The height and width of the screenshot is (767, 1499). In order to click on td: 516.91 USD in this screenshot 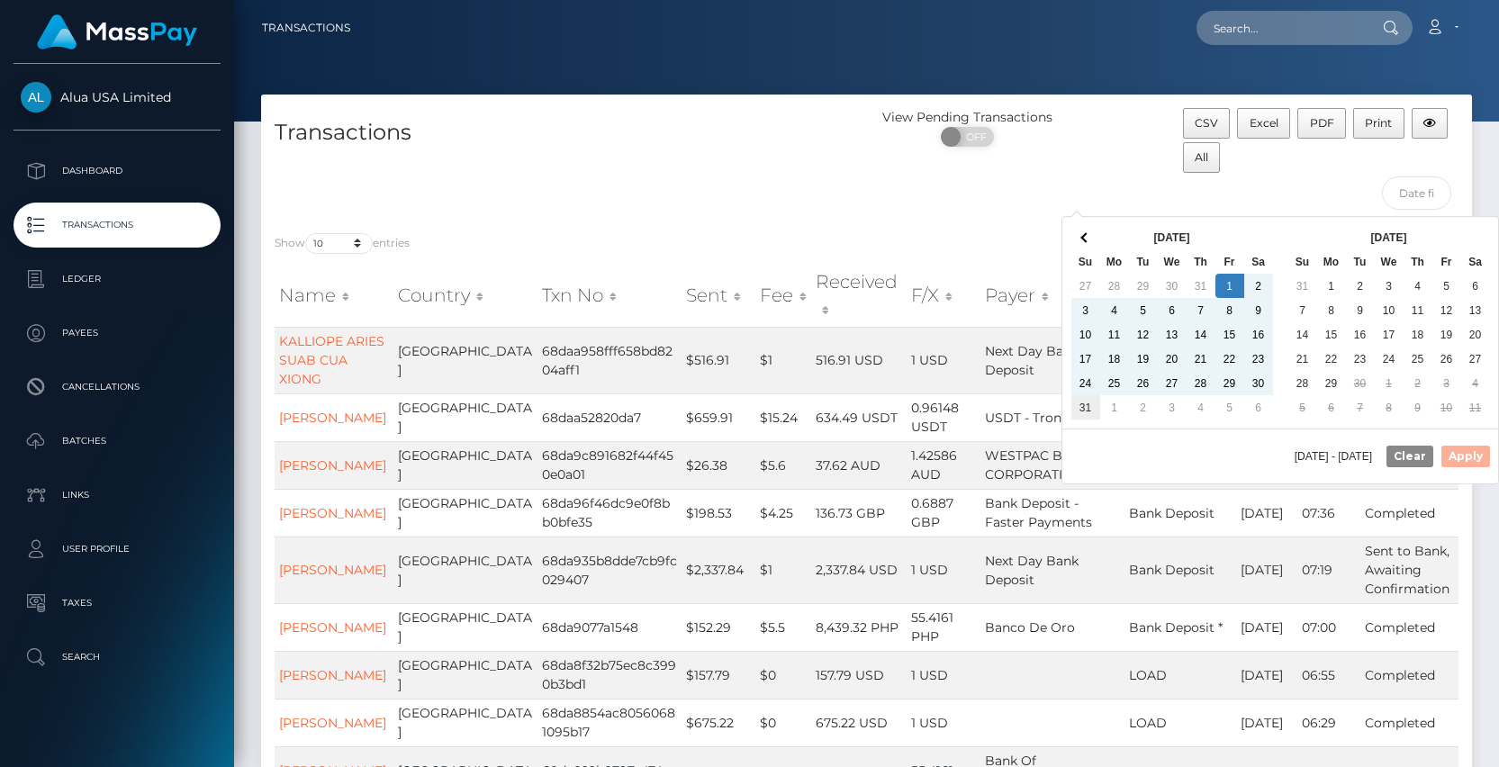, I will do `click(859, 360)`.